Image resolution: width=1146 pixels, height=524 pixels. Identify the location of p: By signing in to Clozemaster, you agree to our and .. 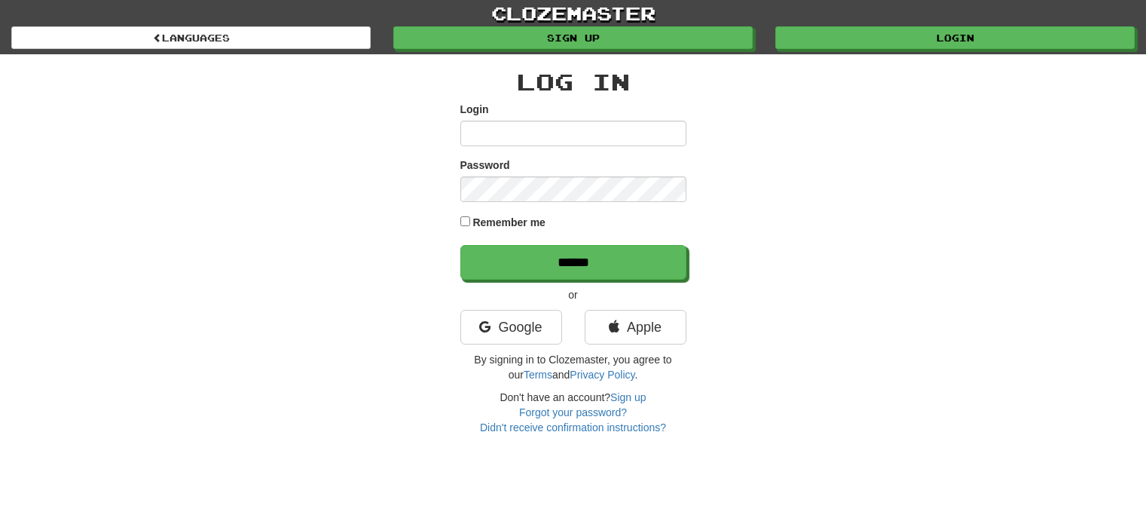
(574, 367).